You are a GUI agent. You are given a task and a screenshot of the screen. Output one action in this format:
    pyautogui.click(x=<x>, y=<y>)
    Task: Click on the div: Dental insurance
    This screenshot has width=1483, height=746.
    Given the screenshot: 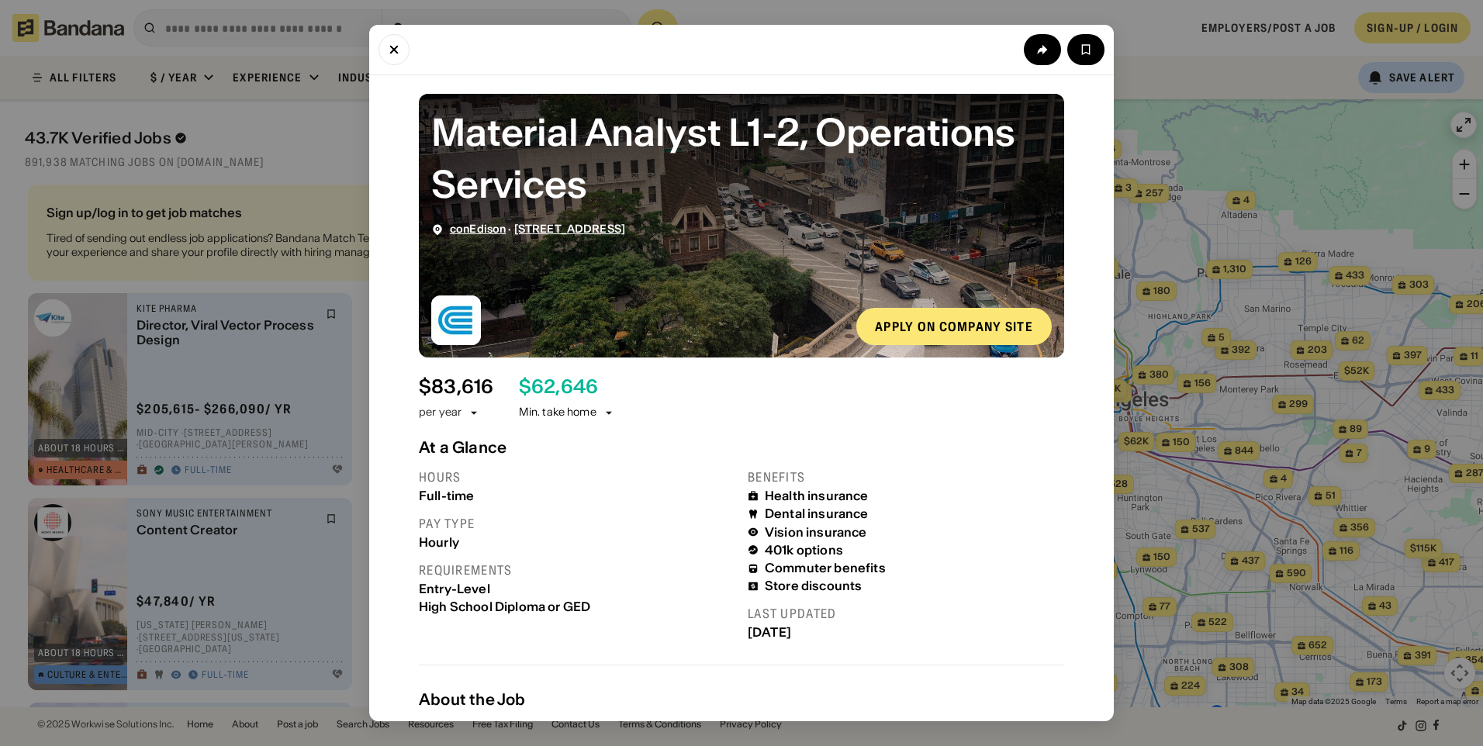 What is the action you would take?
    pyautogui.click(x=817, y=513)
    